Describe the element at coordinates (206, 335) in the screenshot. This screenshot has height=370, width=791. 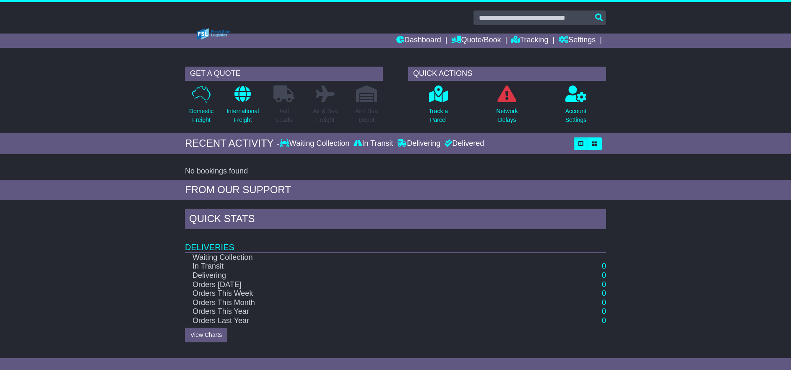
I see `a: View Charts` at that location.